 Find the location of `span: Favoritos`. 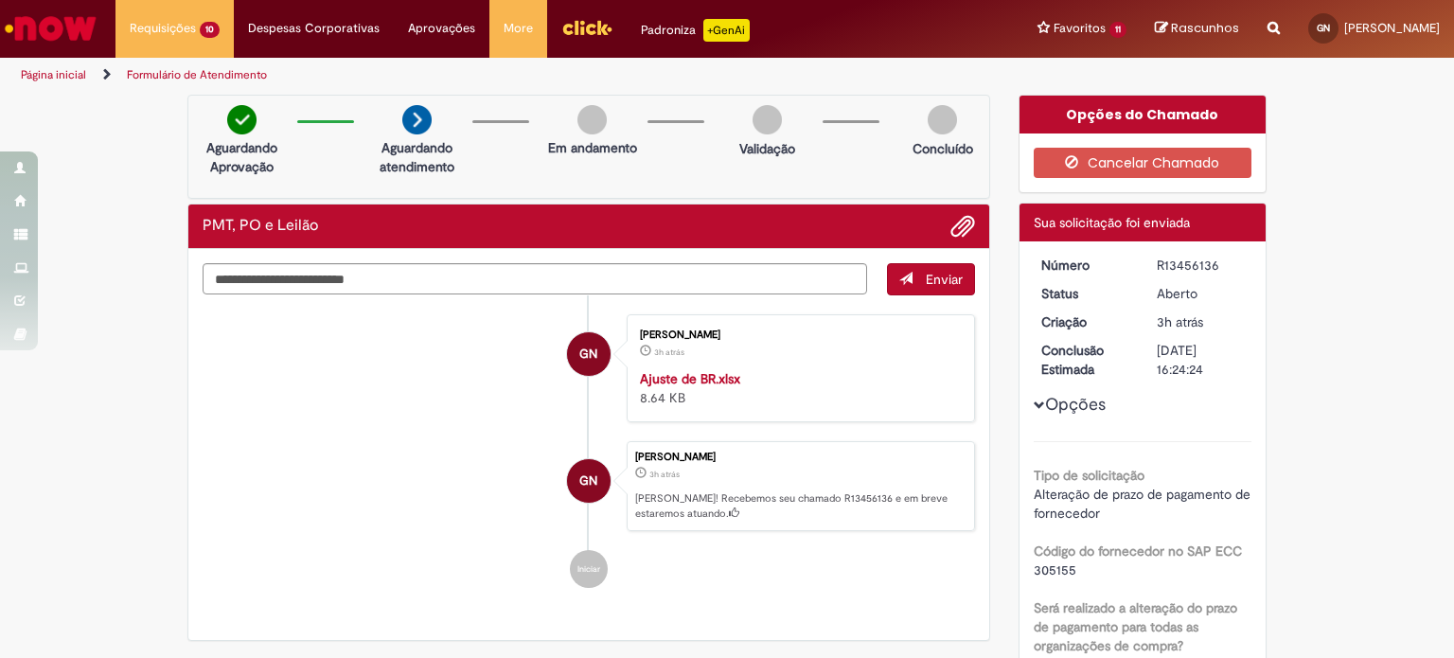

span: Favoritos is located at coordinates (1079, 28).